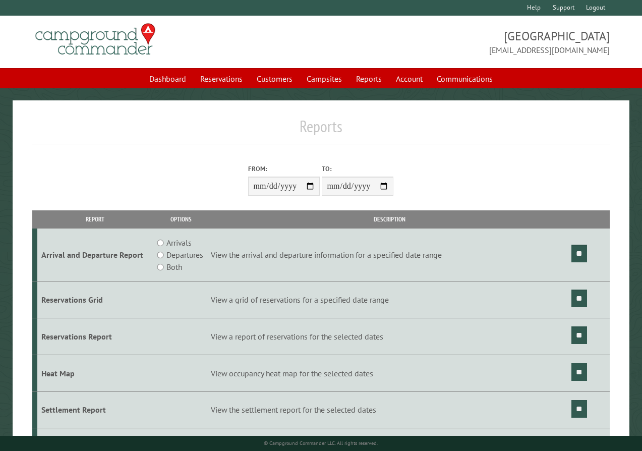  What do you see at coordinates (179, 242) in the screenshot?
I see `label: Arrivals` at bounding box center [179, 242].